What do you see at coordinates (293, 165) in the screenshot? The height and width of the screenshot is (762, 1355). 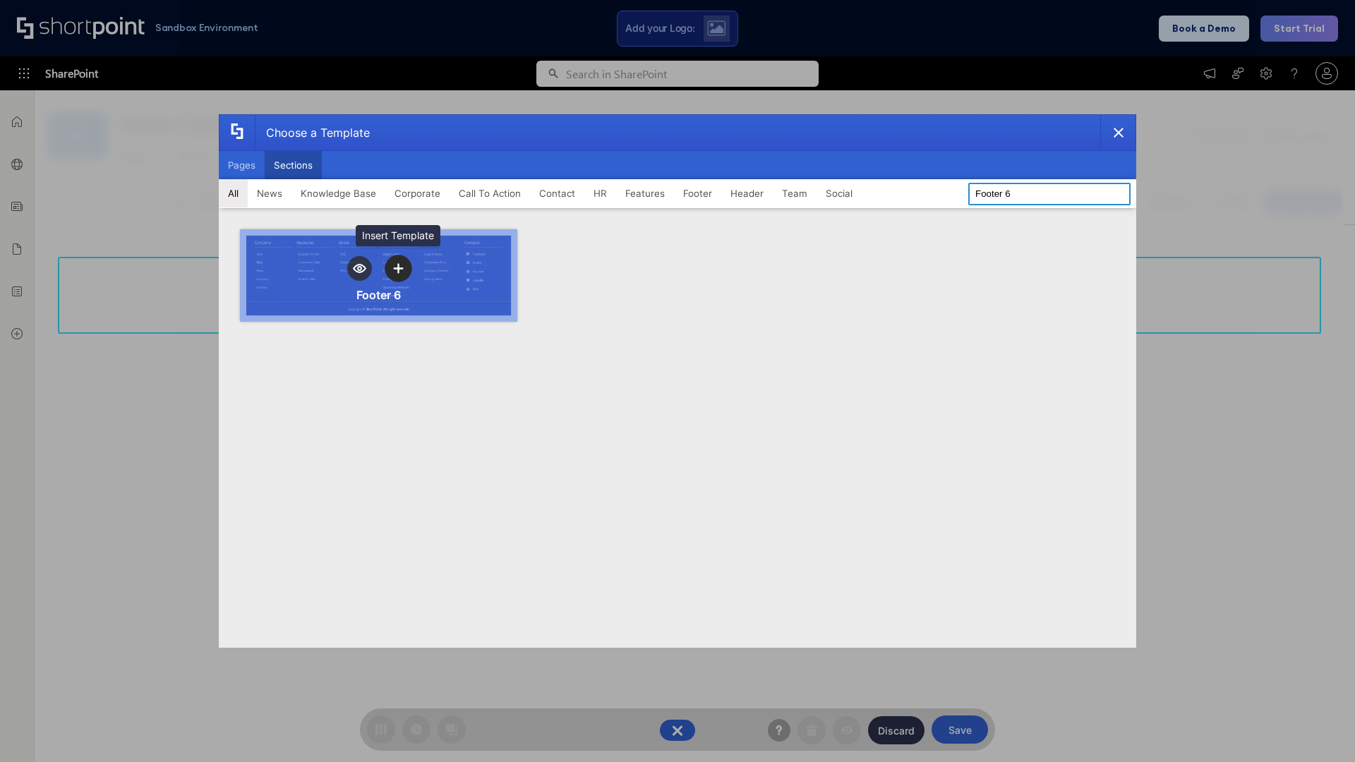 I see `button: Sections` at bounding box center [293, 165].